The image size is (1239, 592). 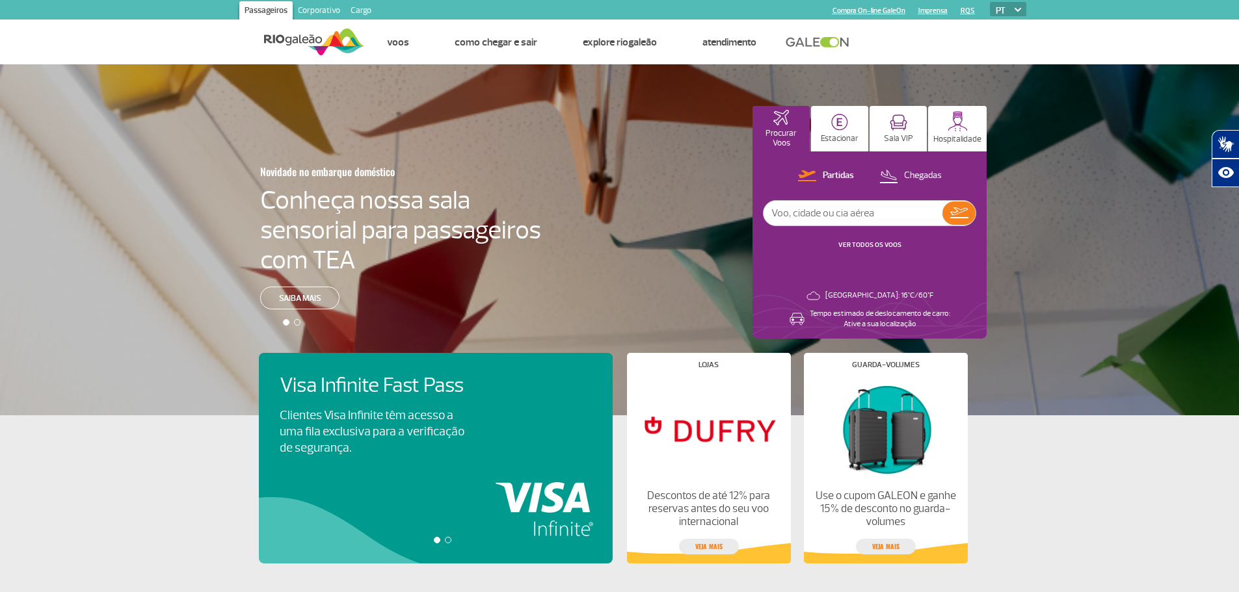 I want to click on img: hospitality.svg, so click(x=957, y=121).